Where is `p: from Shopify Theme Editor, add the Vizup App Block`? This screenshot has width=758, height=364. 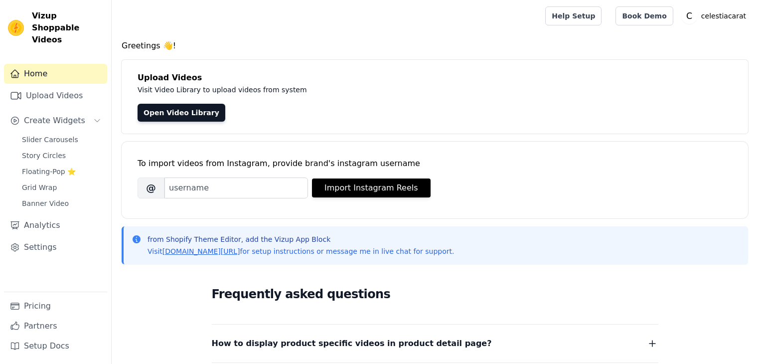
p: from Shopify Theme Editor, add the Vizup App Block is located at coordinates (301, 239).